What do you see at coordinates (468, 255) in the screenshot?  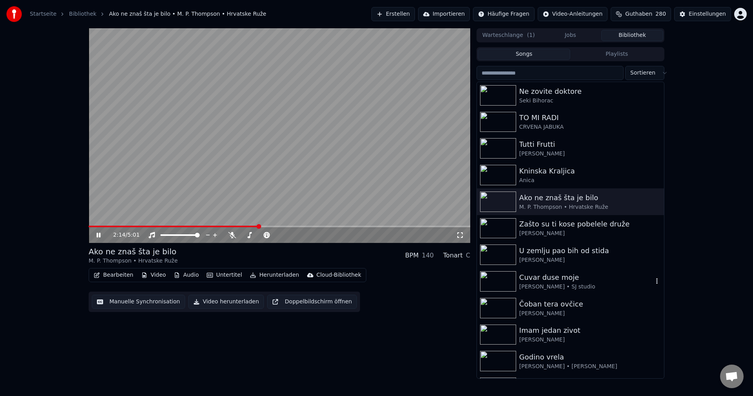 I see `div: C` at bounding box center [468, 255].